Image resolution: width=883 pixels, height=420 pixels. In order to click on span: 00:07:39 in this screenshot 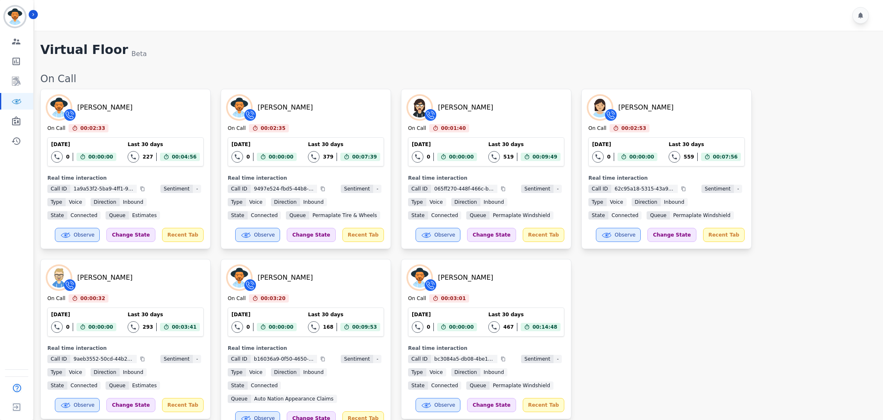, I will do `click(364, 157)`.